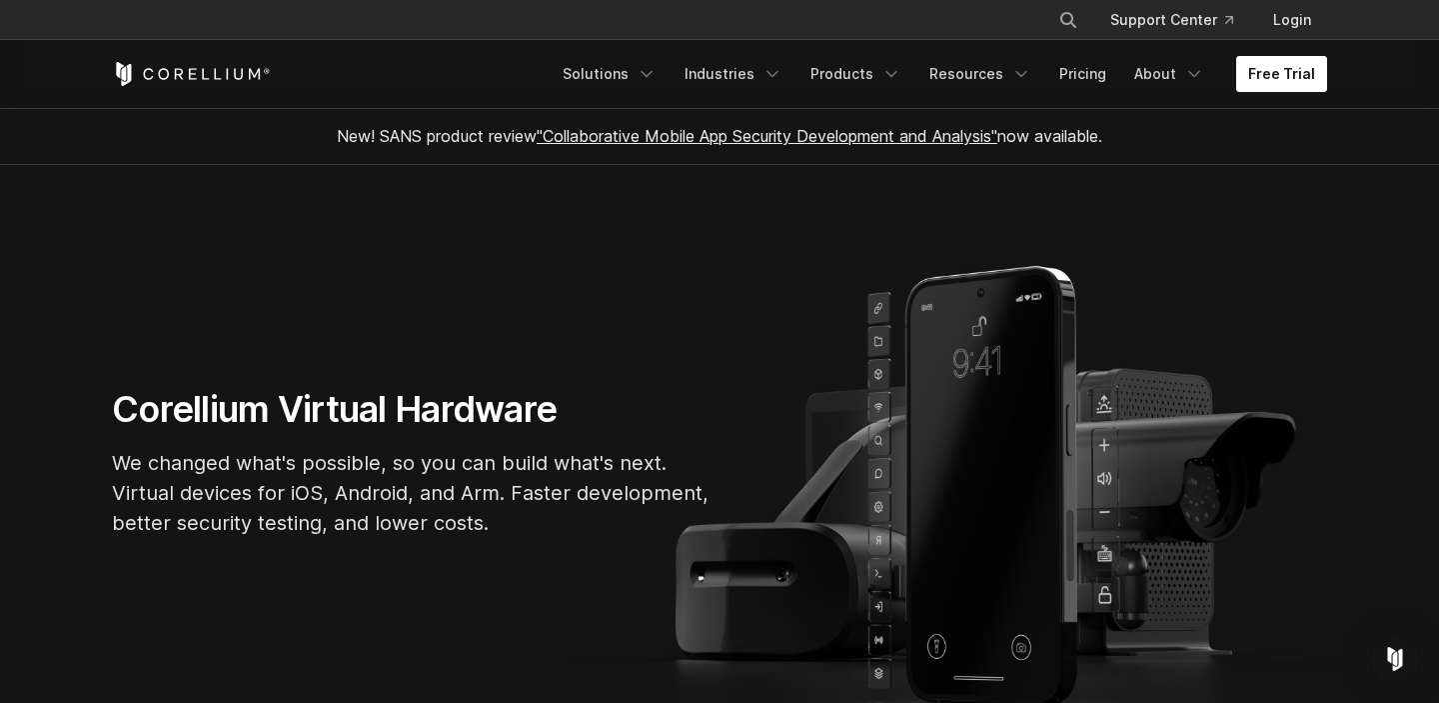 Image resolution: width=1439 pixels, height=703 pixels. Describe the element at coordinates (1082, 74) in the screenshot. I see `a: Pricing` at that location.